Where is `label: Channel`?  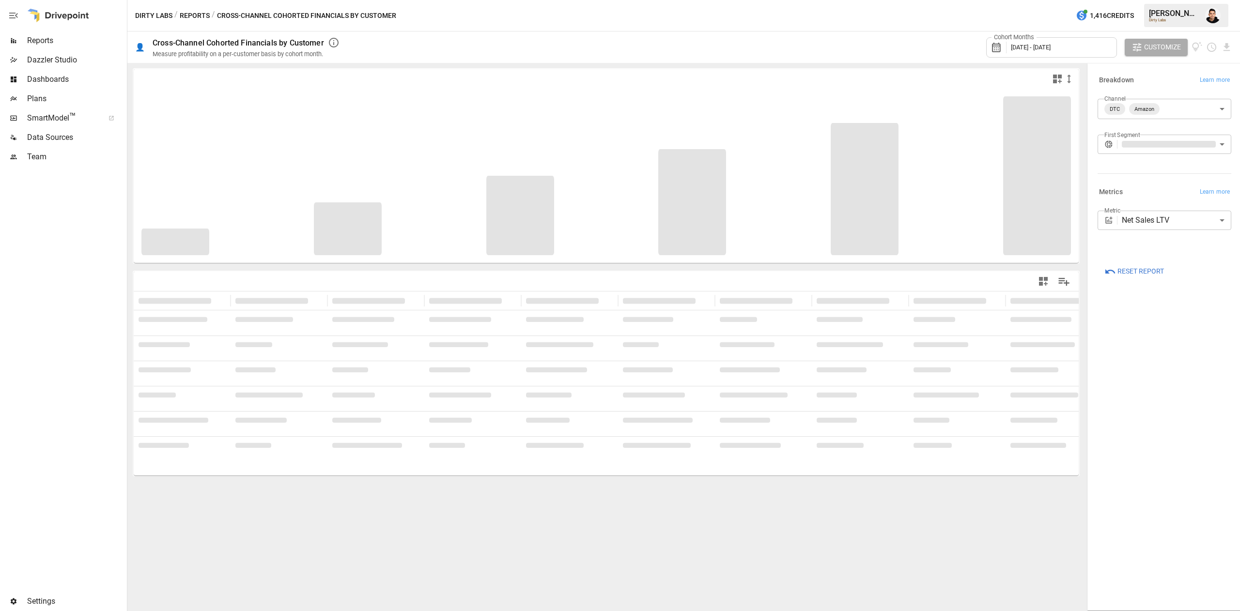
label: Channel is located at coordinates (1115, 98).